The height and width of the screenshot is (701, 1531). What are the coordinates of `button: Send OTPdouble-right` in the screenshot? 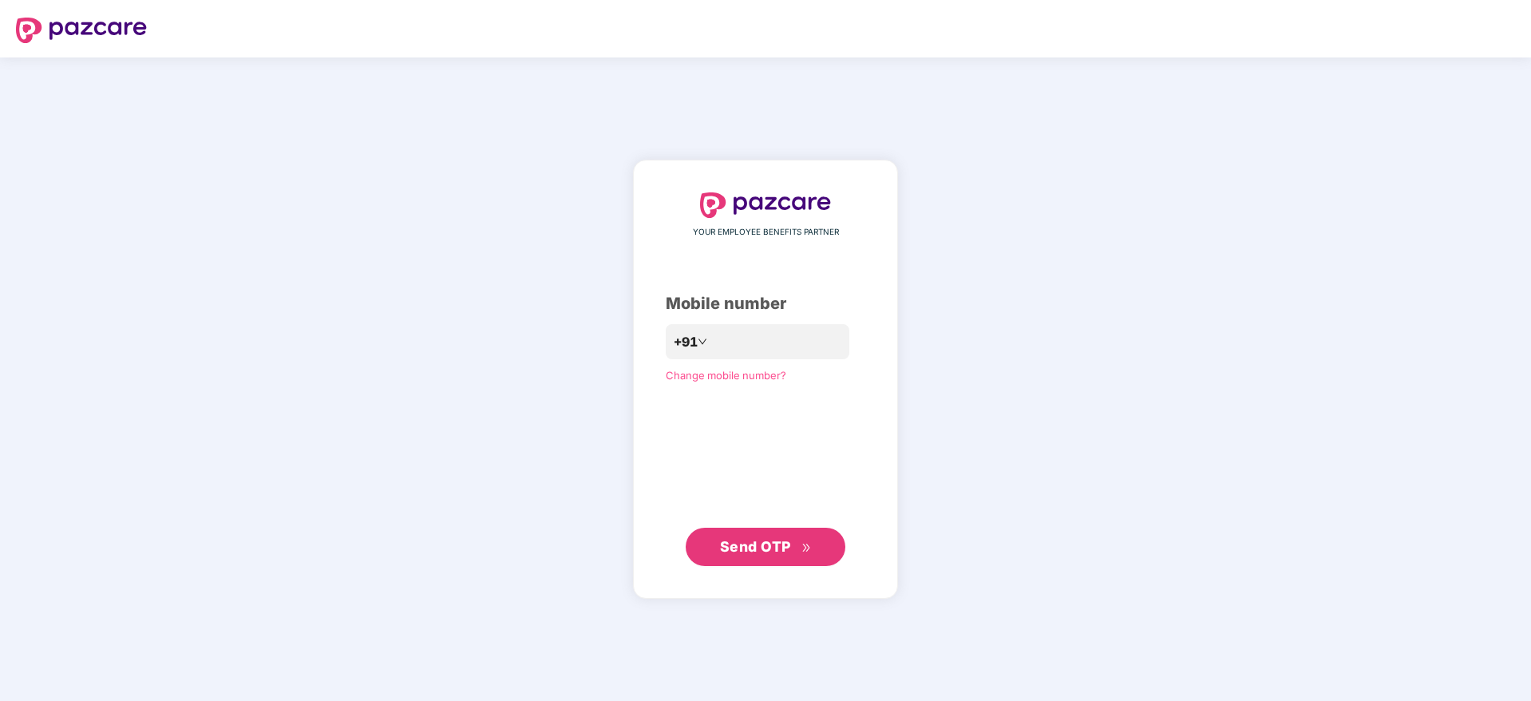 It's located at (765, 547).